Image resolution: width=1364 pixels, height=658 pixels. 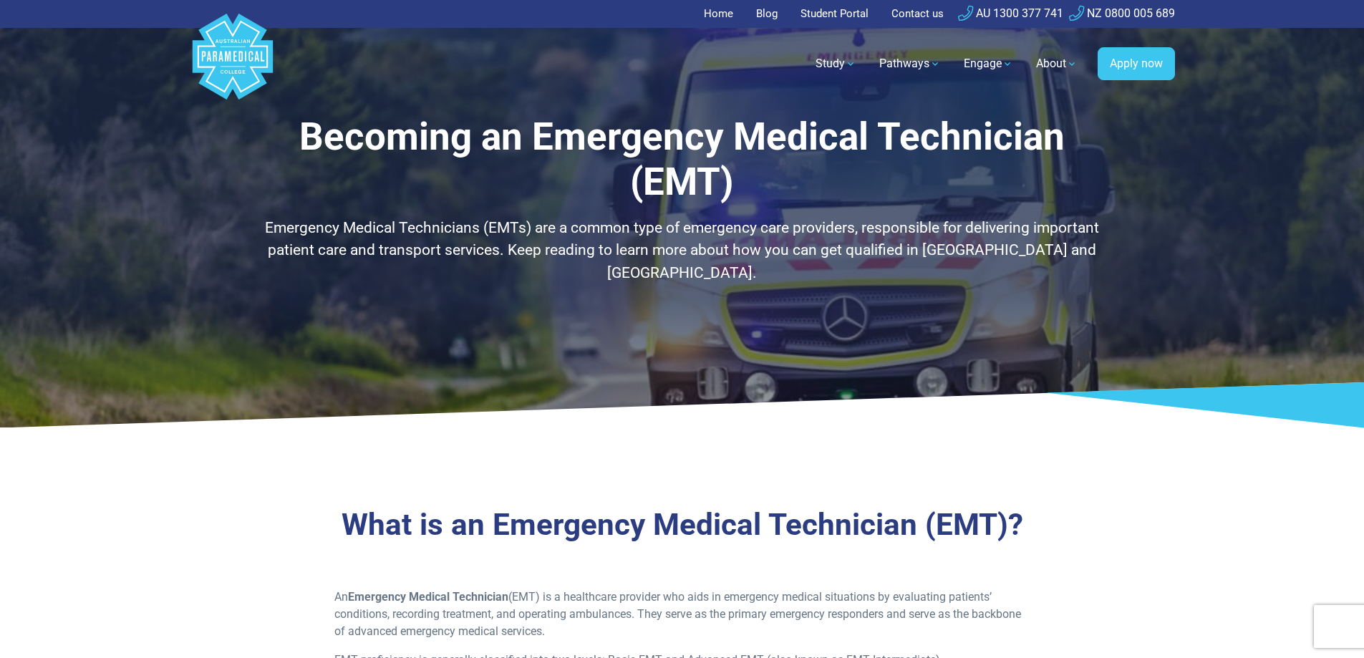 I want to click on a: NZ 0800 005 689, so click(x=1122, y=13).